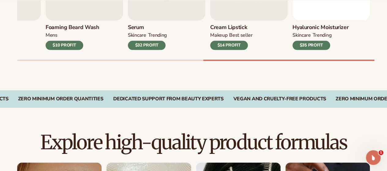 The height and width of the screenshot is (171, 387). Describe the element at coordinates (229, 45) in the screenshot. I see `div: $14 PROFIT` at that location.